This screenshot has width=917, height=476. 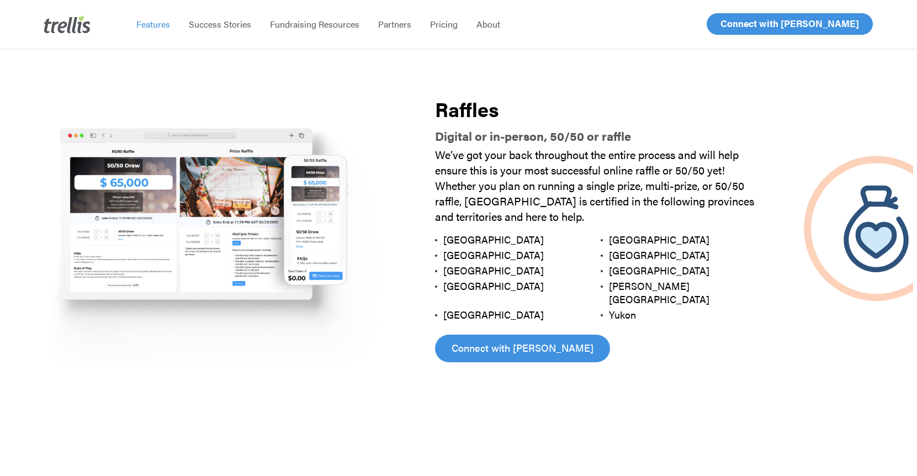 I want to click on a: Fundraising Resources, so click(x=315, y=24).